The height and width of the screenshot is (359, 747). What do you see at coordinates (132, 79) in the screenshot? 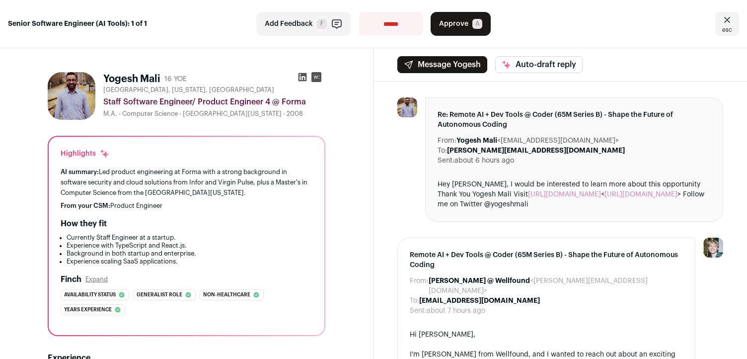
I see `h1: Yogesh Mali` at bounding box center [132, 79].